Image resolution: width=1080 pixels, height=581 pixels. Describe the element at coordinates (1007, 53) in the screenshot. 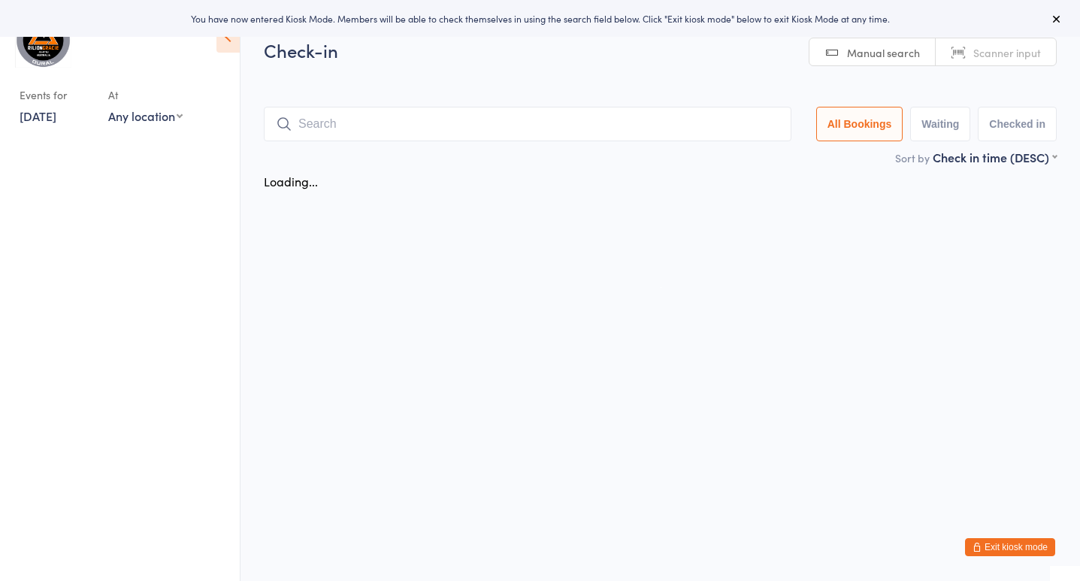

I see `span: Scanner input` at that location.